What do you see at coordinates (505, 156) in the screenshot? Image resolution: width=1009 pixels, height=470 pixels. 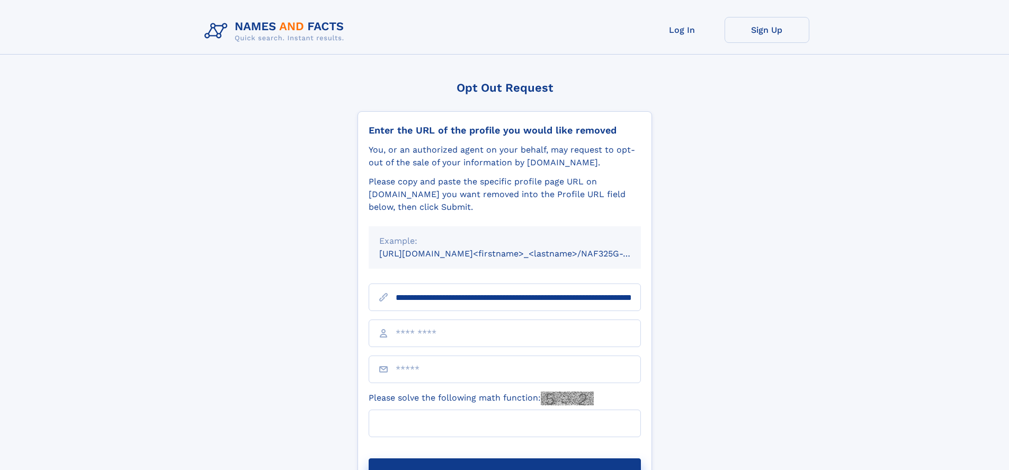 I see `div: You, or an authorized agent on your behalf, may request to opt-out of the sale of your informatio...` at bounding box center [505, 156].